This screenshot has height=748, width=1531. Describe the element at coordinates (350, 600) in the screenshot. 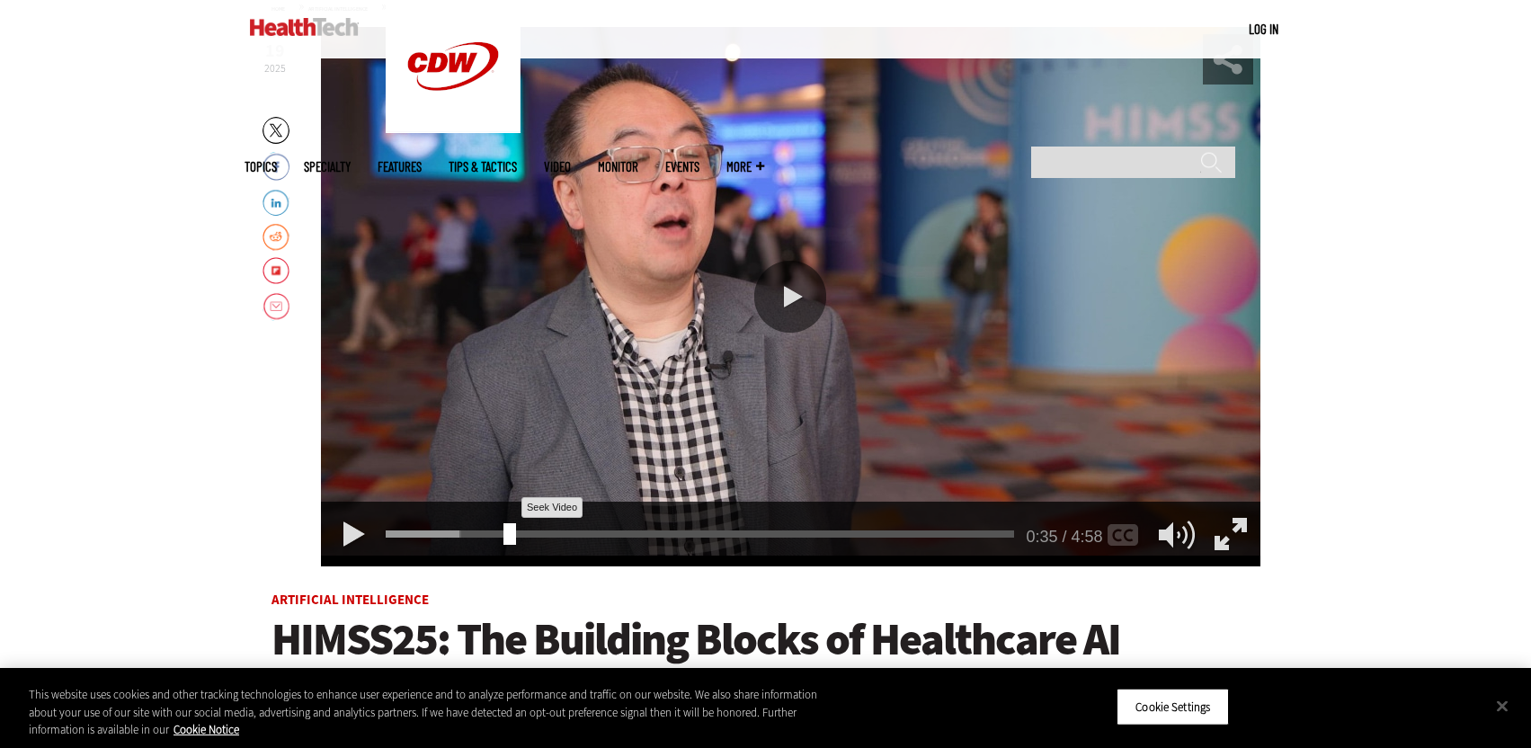

I see `a: Artificial Intelligence` at that location.